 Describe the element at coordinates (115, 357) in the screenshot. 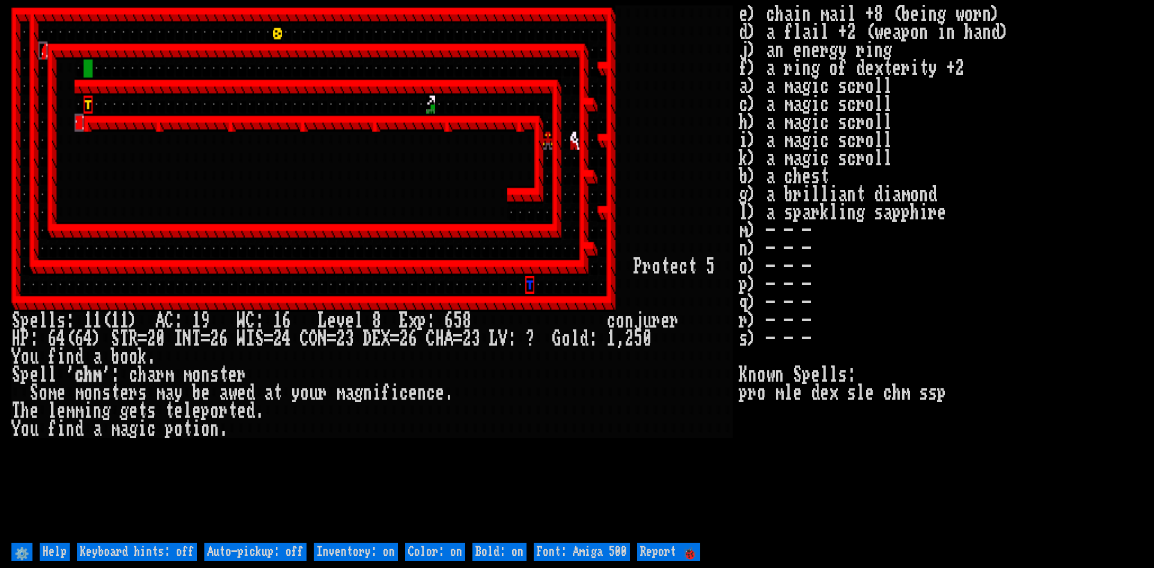

I see `div: b` at that location.